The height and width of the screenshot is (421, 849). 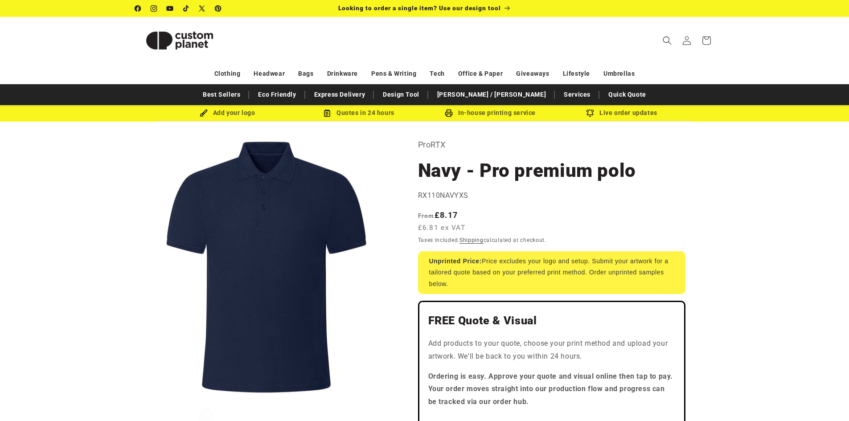 I want to click on summary: Search, so click(x=667, y=41).